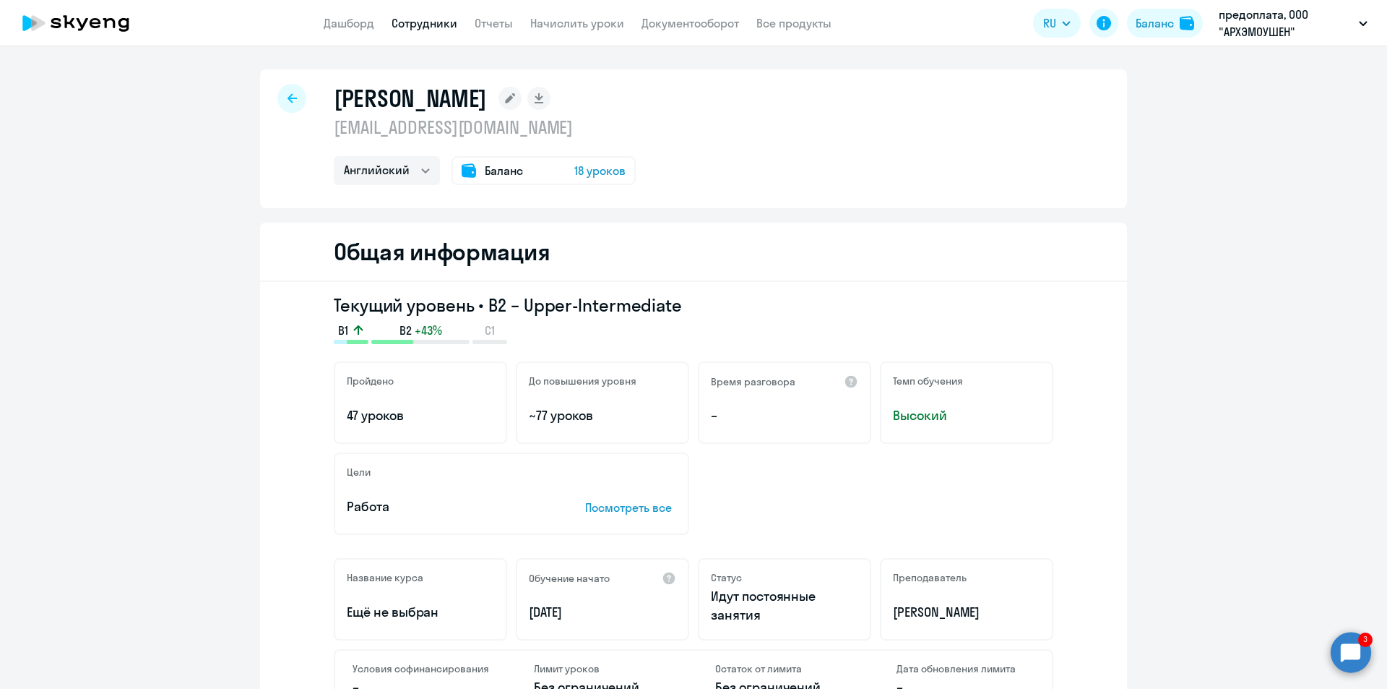  Describe the element at coordinates (569, 578) in the screenshot. I see `h5: Обучение начато` at that location.